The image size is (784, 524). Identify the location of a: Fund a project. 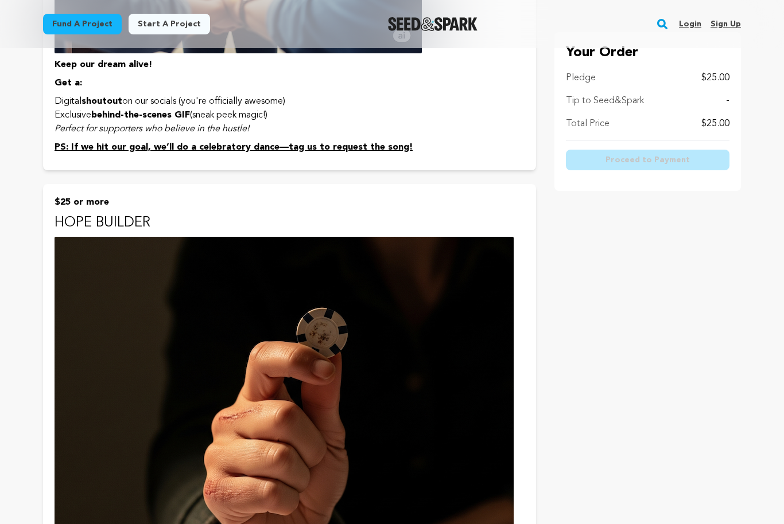
(82, 24).